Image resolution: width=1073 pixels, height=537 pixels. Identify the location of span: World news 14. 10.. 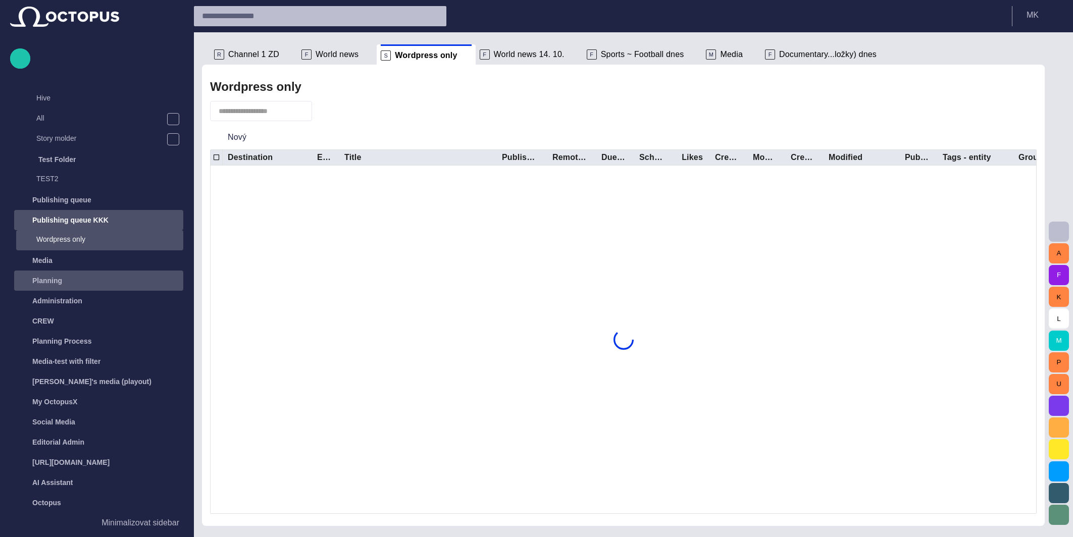
(529, 55).